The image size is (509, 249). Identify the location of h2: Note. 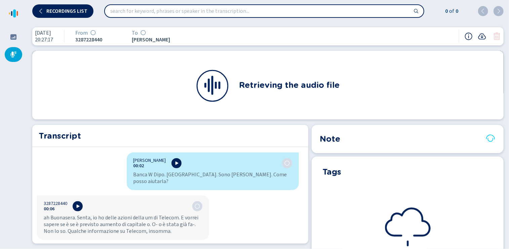
(330, 139).